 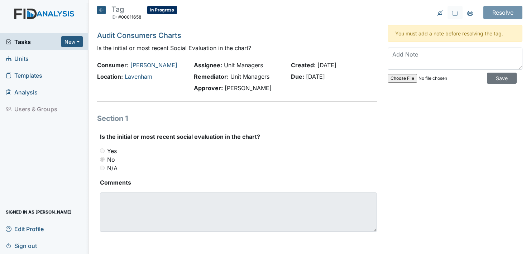 I want to click on strong: Remediator:, so click(x=211, y=77).